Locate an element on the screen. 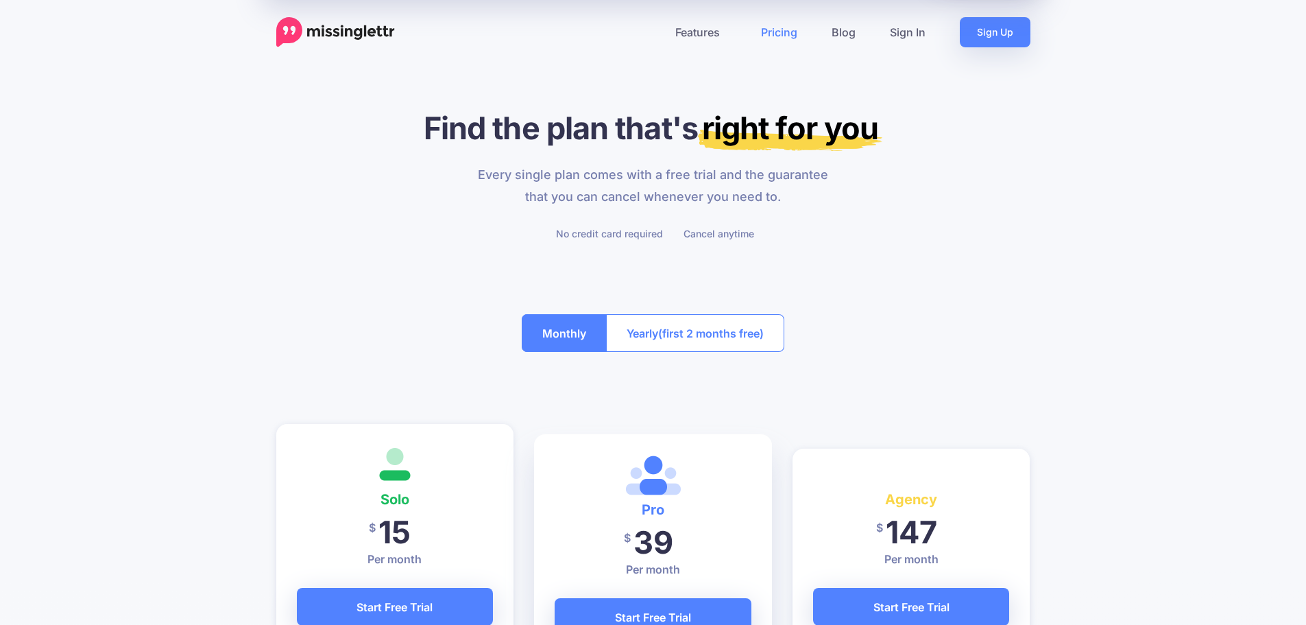 The width and height of the screenshot is (1306, 625). img: <i class='fas fa-heart margin-right'></i>Most Popular is located at coordinates (653, 475).